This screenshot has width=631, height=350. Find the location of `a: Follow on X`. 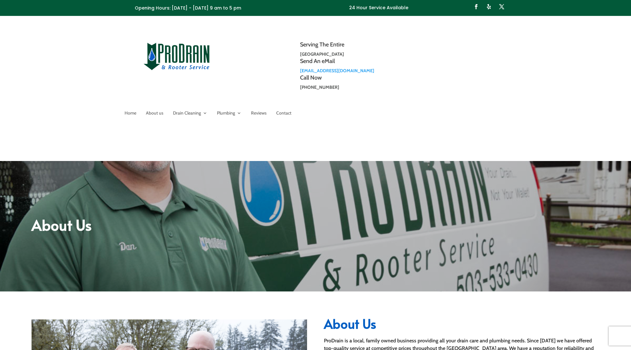

a: Follow on X is located at coordinates (501, 7).